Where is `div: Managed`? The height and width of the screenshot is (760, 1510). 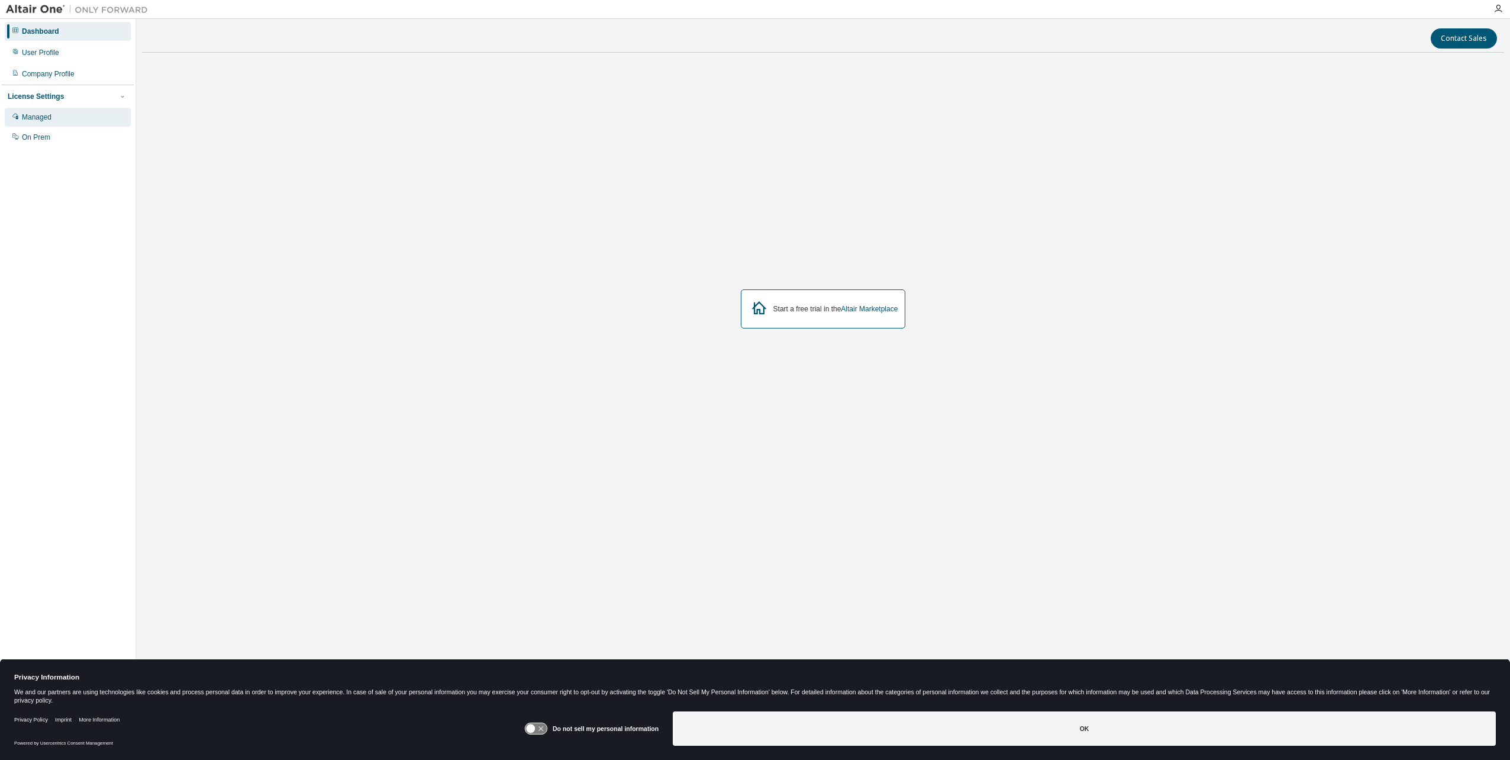 div: Managed is located at coordinates (37, 117).